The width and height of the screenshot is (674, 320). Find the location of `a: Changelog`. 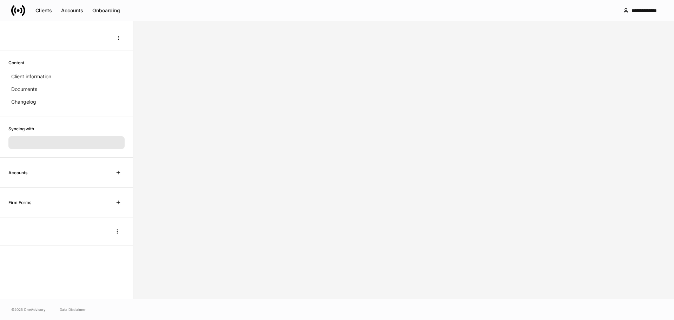

a: Changelog is located at coordinates (66, 102).